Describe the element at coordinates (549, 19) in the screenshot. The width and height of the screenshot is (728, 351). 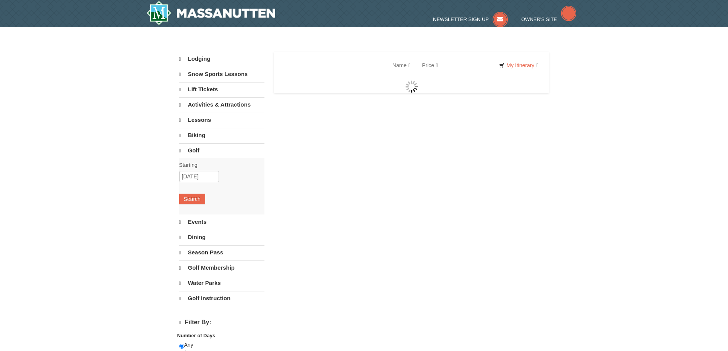
I see `a: Owner's Site` at that location.